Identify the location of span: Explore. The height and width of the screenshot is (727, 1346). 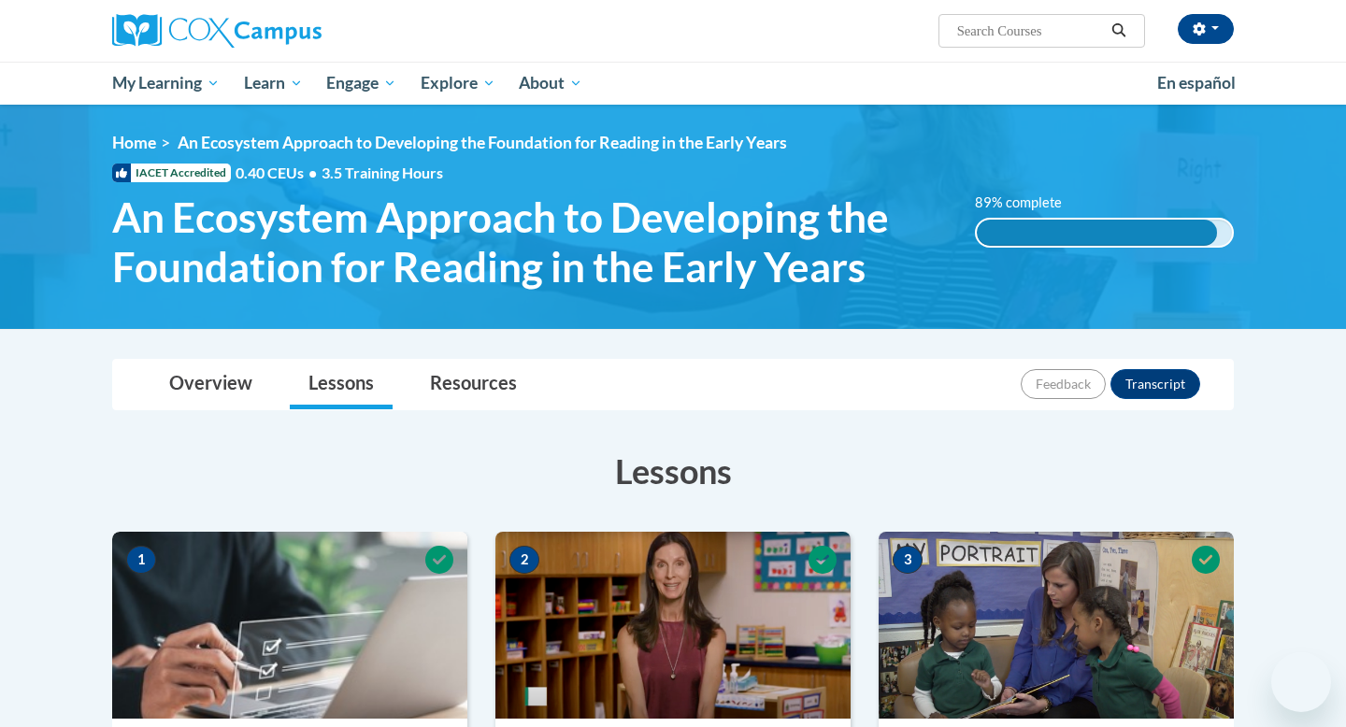
(458, 83).